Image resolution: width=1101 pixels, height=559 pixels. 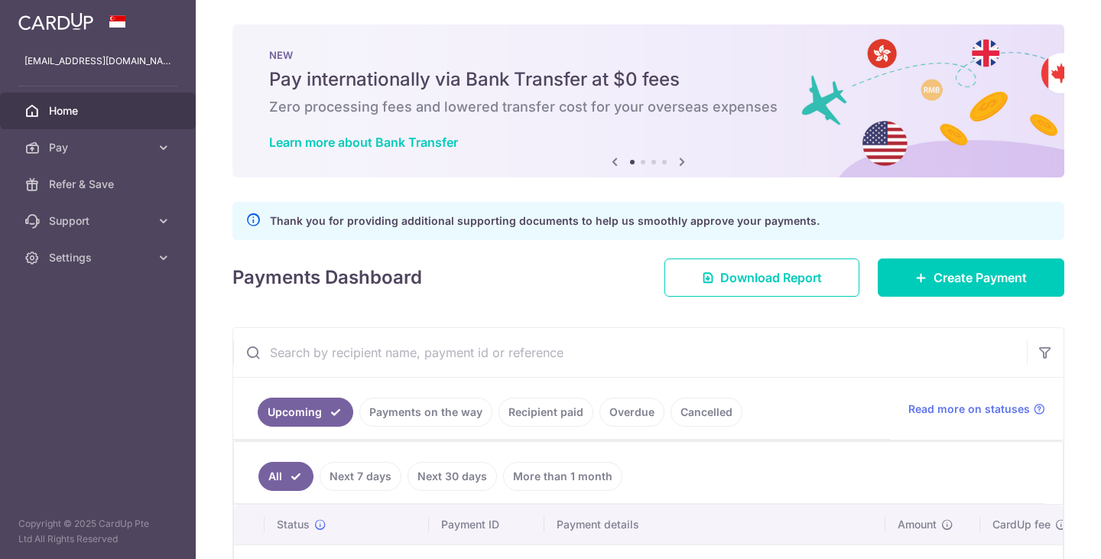 I want to click on h6: Zero processing fees and lowered transfer cost for your overseas expenses, so click(x=648, y=107).